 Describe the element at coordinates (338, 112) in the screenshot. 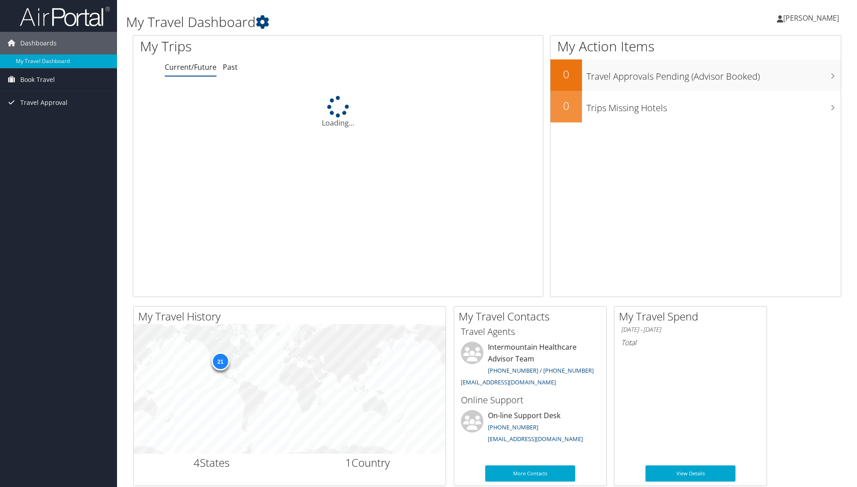

I see `div: Loading...` at that location.